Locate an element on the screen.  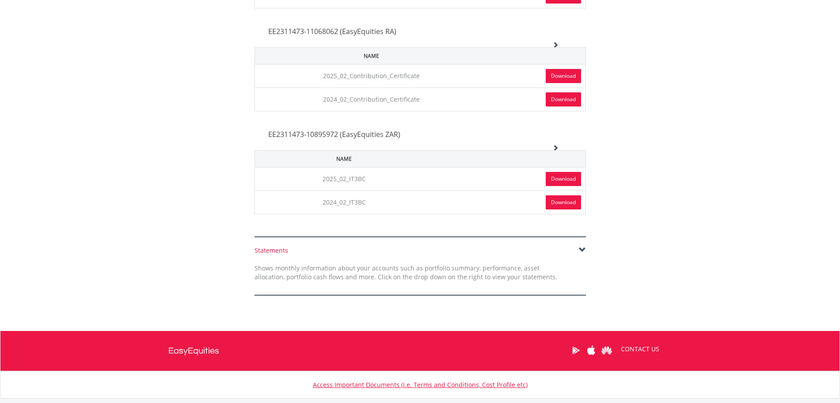
a: Access Important Documents (i.e. Terms and Conditions, Cost Profile etc) is located at coordinates (420, 385).